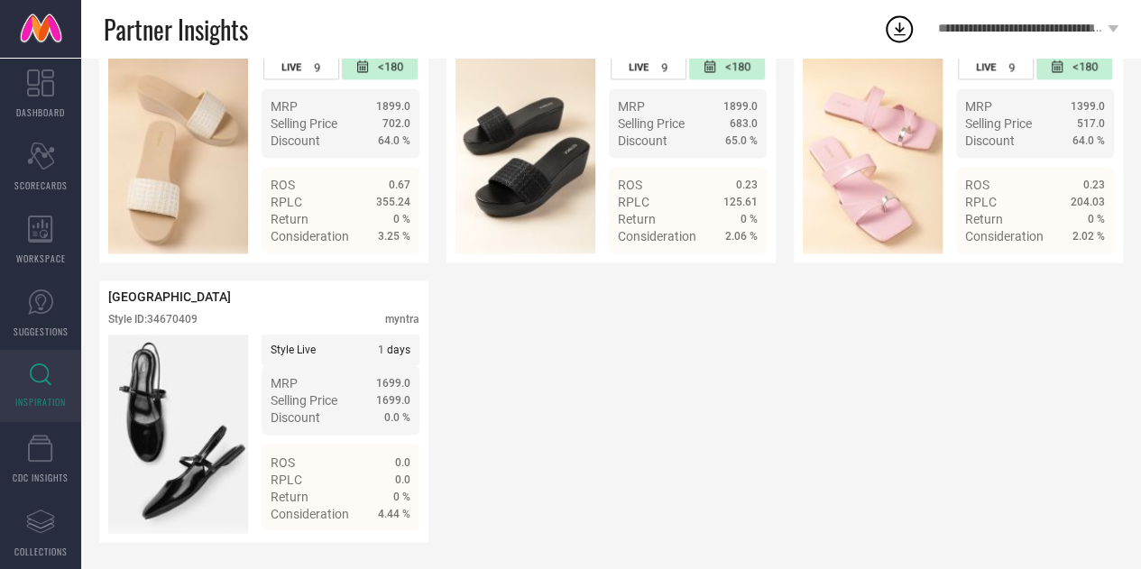 The width and height of the screenshot is (1141, 569). Describe the element at coordinates (399, 185) in the screenshot. I see `span: 0.67` at that location.